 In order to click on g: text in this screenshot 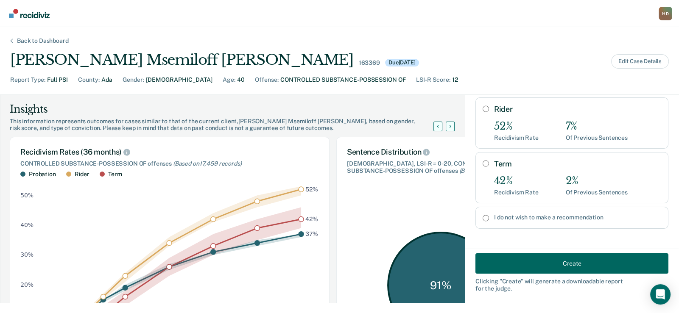, I will do `click(312, 212)`.